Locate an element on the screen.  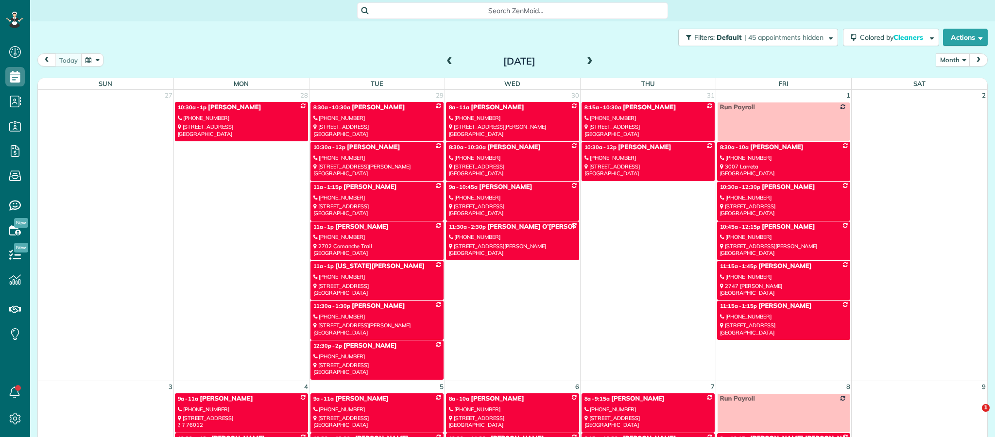
span: 1 is located at coordinates (986, 408).